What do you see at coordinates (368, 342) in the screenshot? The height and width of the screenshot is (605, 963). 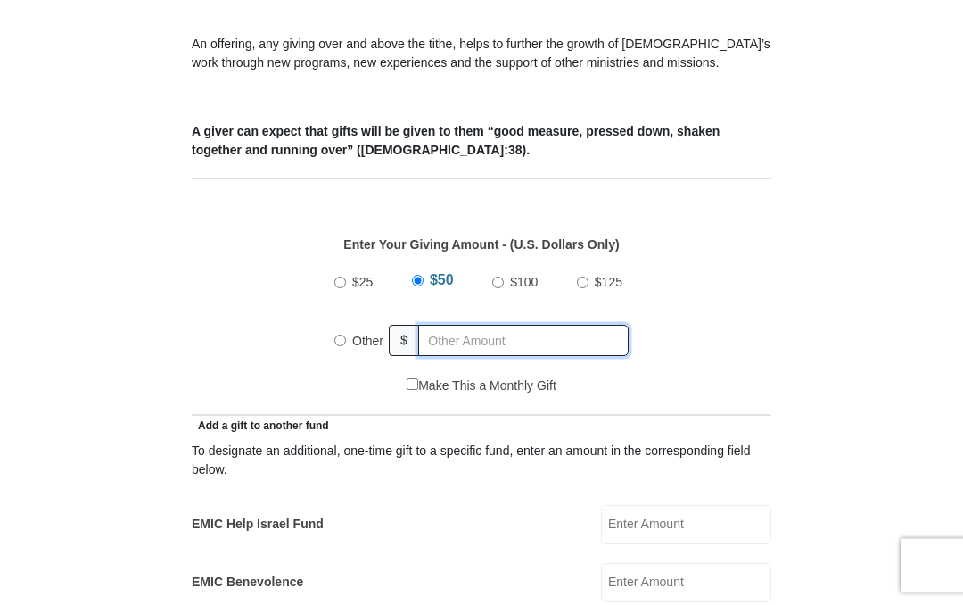 I see `span: Other` at bounding box center [368, 342].